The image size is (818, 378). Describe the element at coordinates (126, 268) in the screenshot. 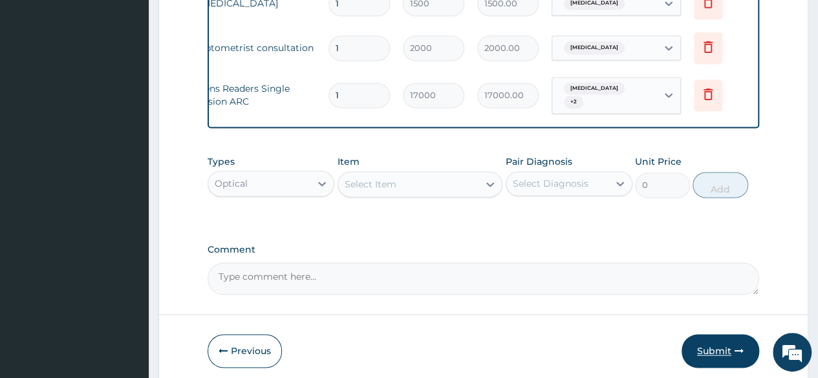

I see `textarea: Type your message and hit 'Enter'` at that location.